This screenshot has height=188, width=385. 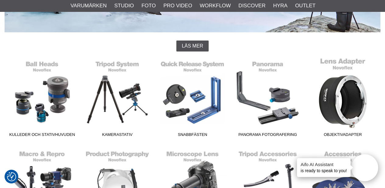 What do you see at coordinates (117, 136) in the screenshot?
I see `span: Kamerastativ` at bounding box center [117, 136].